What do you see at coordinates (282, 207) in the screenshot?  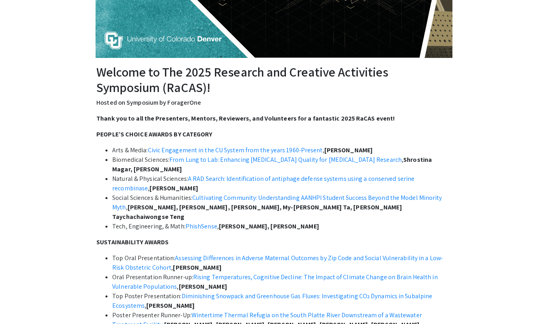 I see `li: Social Sciences & Humanities: ,` at bounding box center [282, 207].